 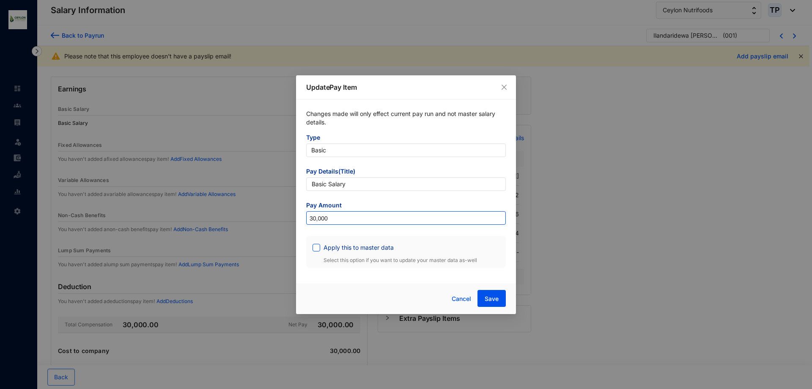 I want to click on span: Apply this to master data, so click(x=359, y=247).